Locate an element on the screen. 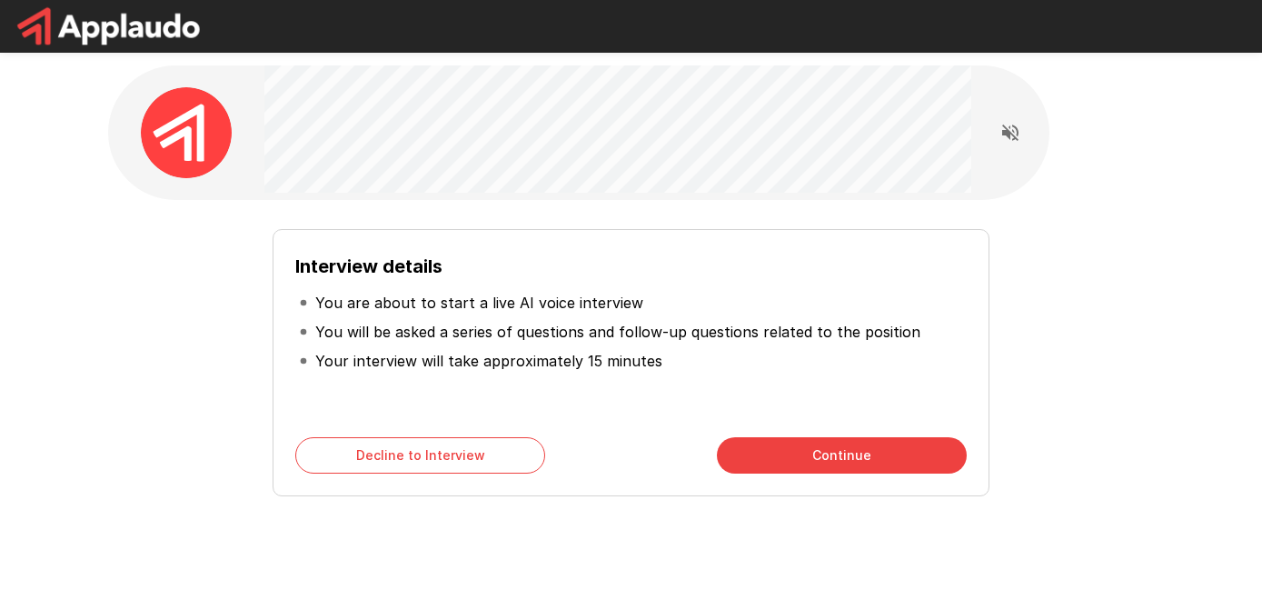 The height and width of the screenshot is (610, 1262). p: Your interview will take approximately 15 minutes is located at coordinates (489, 361).